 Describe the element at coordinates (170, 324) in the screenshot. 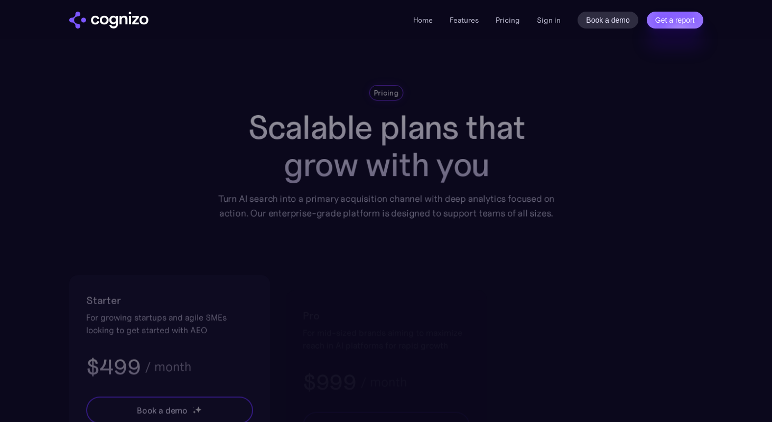

I see `div: For growing startups and agile SMEs looking to get started with AEO` at that location.